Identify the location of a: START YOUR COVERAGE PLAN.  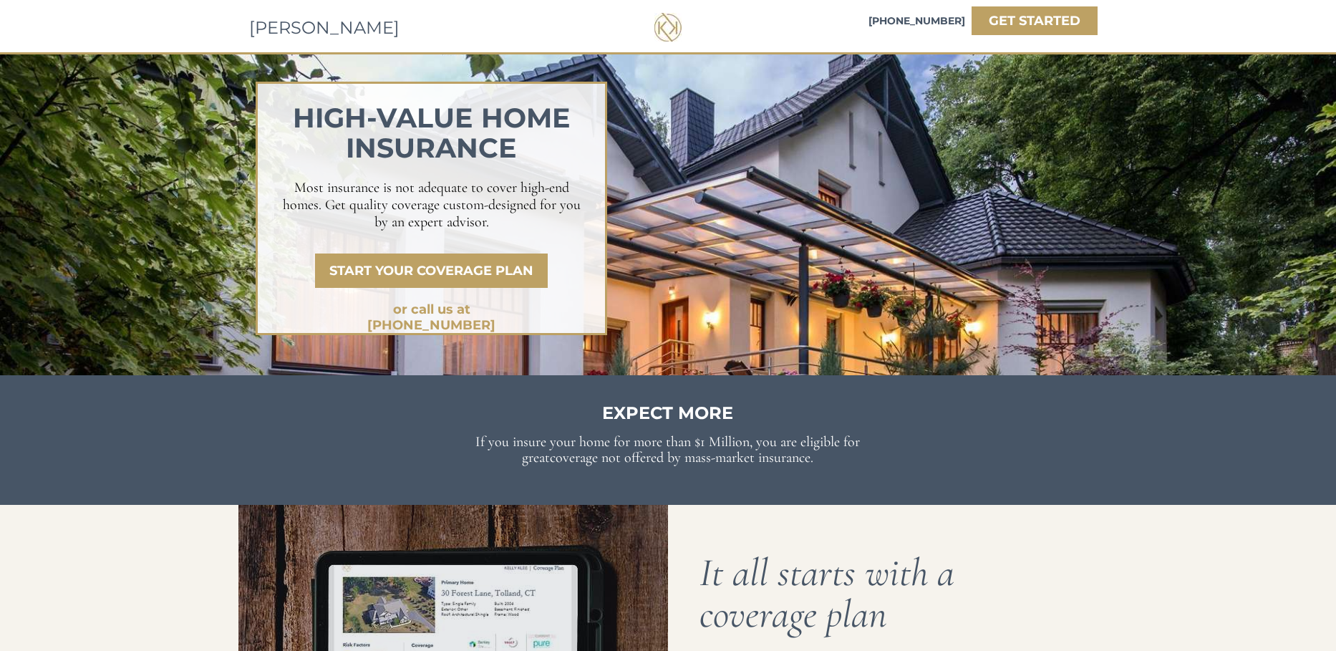
(431, 271).